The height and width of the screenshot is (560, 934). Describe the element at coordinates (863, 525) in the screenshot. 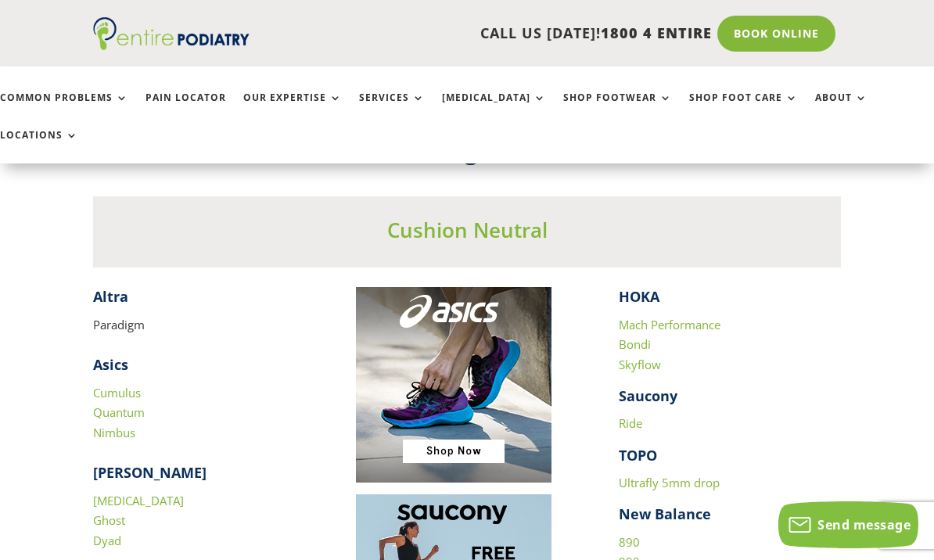

I see `span: Send message` at that location.